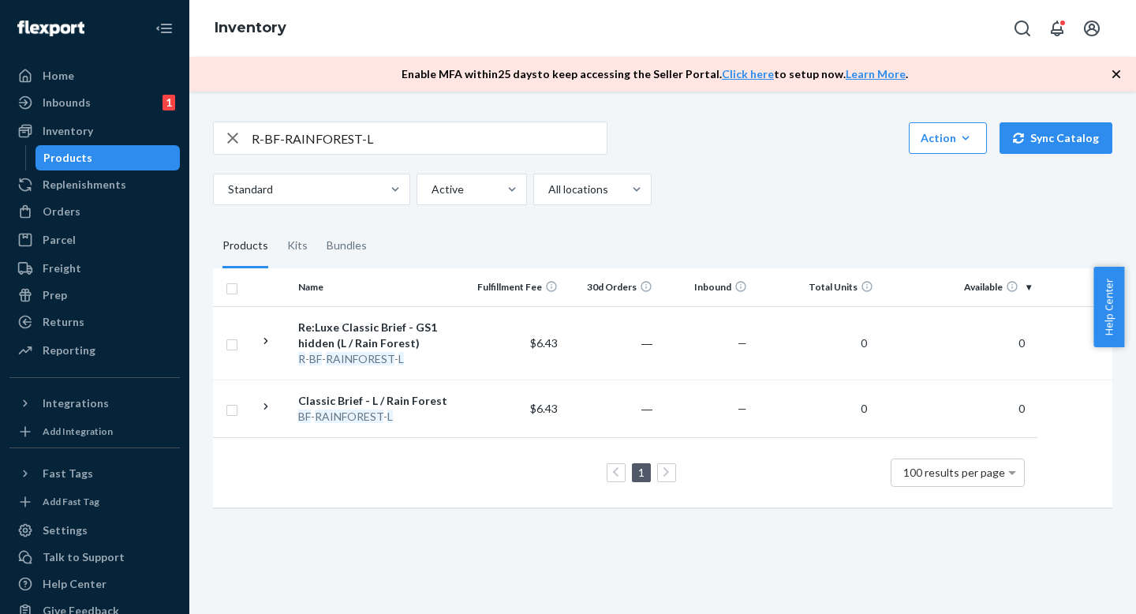  What do you see at coordinates (95, 240) in the screenshot?
I see `a: Parcel` at bounding box center [95, 240].